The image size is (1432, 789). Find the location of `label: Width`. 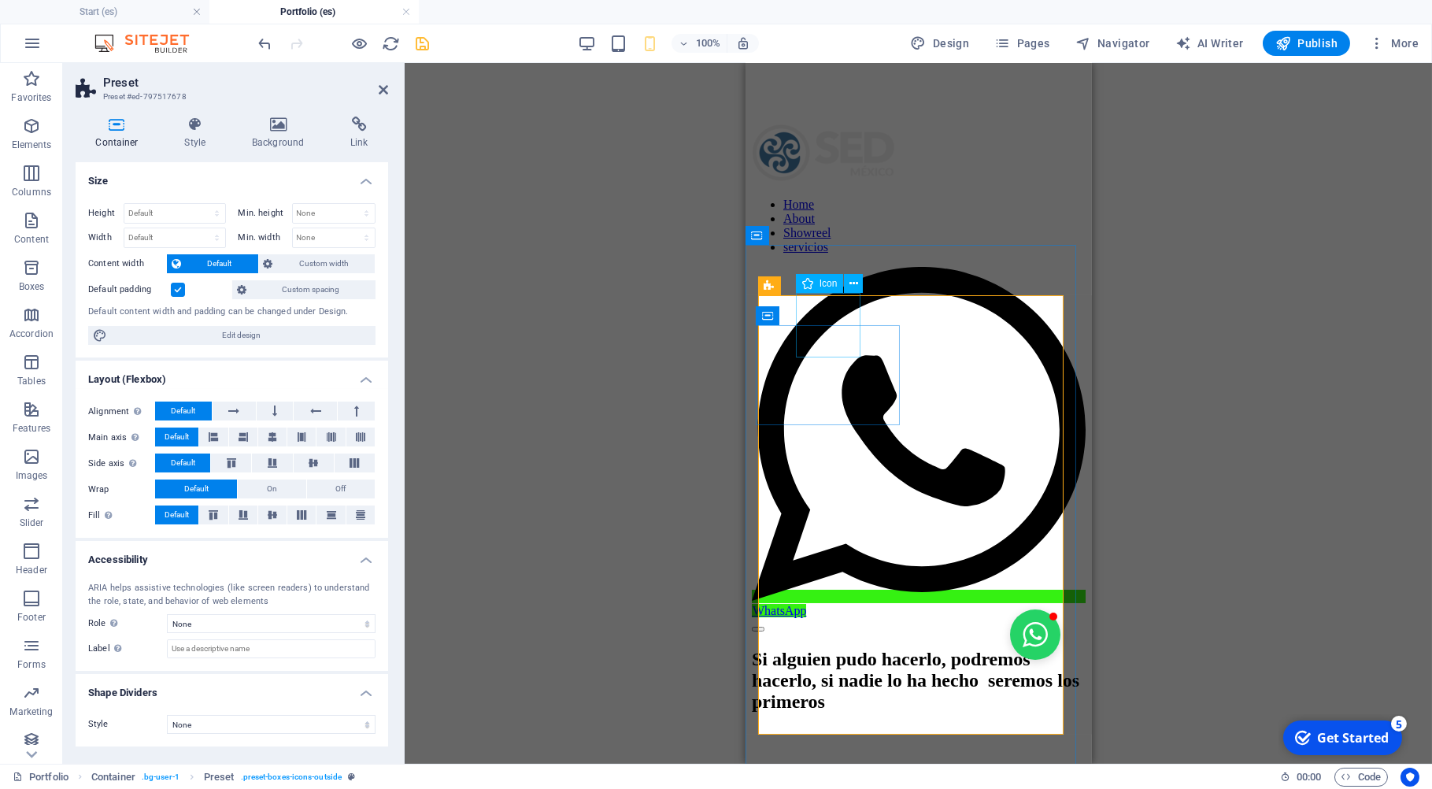

label: Width is located at coordinates (105, 237).